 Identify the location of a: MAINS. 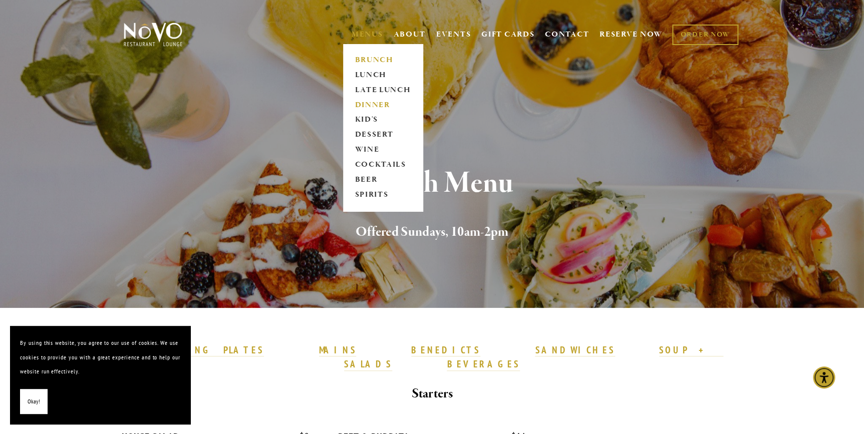
(338, 351).